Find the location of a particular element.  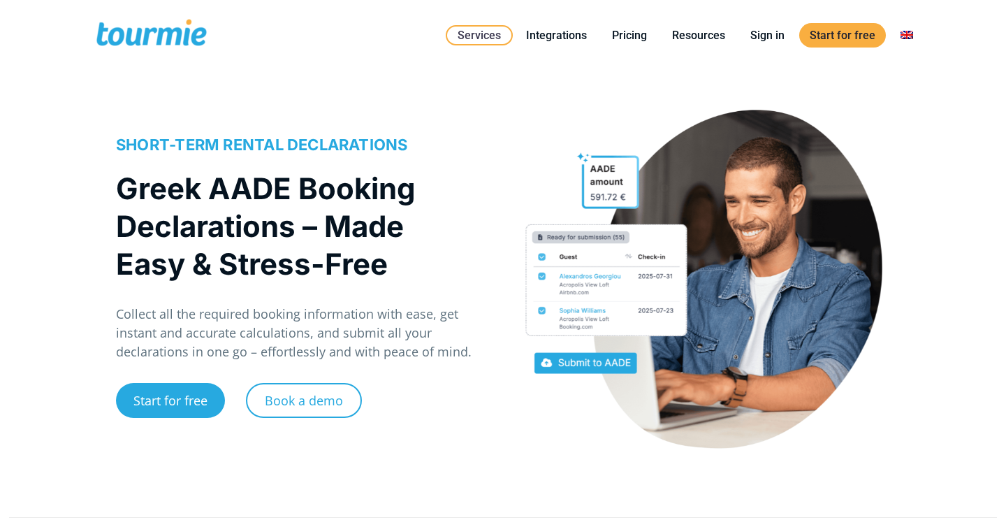

span: SHORT-TERM RENTAL DECLARATIONS is located at coordinates (262, 145).